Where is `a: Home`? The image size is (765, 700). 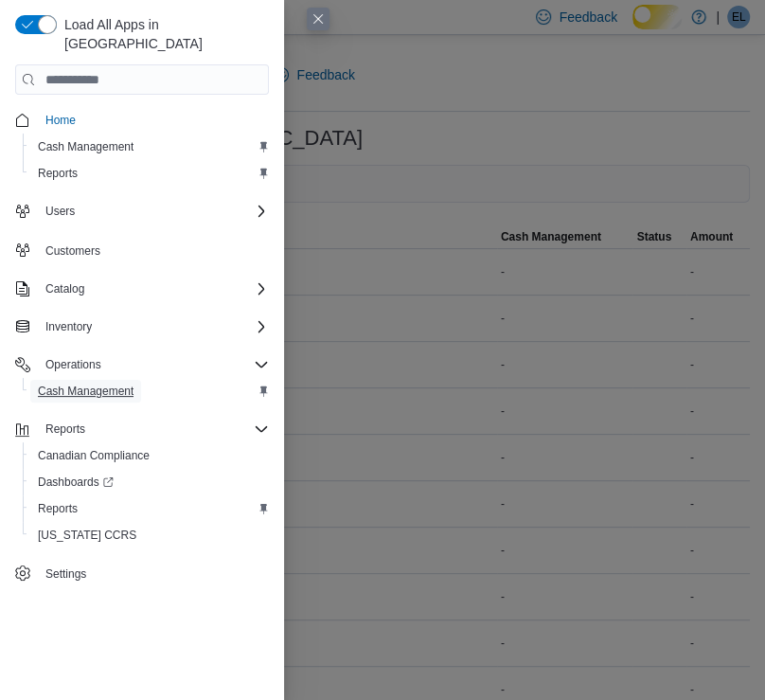
a: Home is located at coordinates (61, 120).